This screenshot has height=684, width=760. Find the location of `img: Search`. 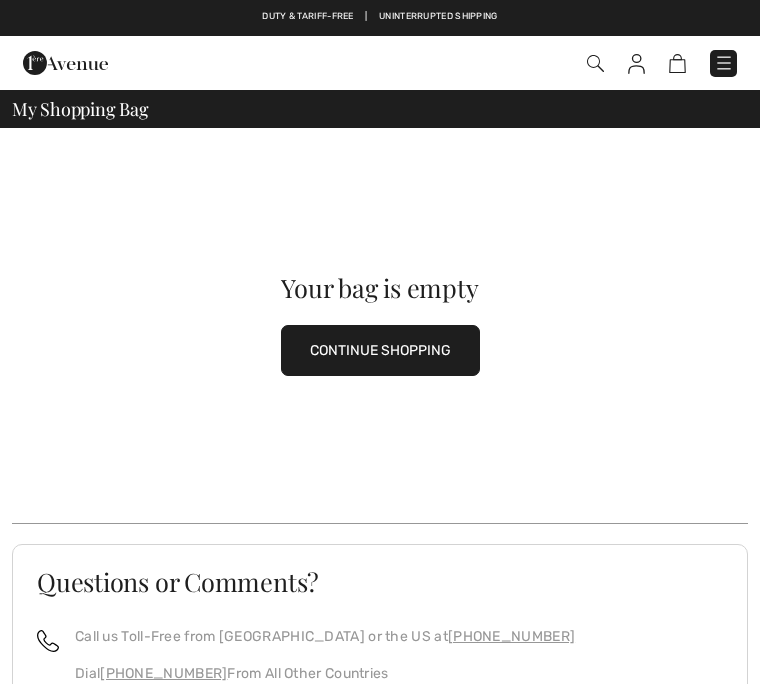

img: Search is located at coordinates (595, 63).